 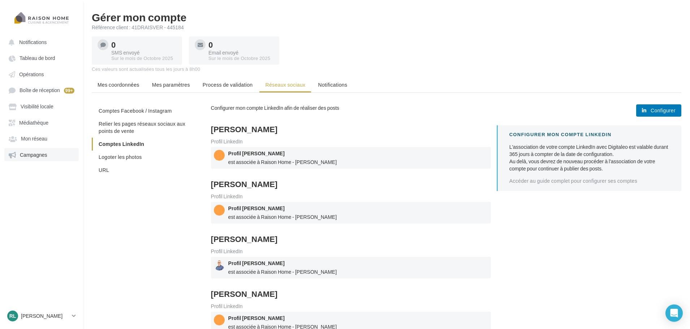 What do you see at coordinates (241, 53) in the screenshot?
I see `div: Email envoyé` at bounding box center [241, 53].